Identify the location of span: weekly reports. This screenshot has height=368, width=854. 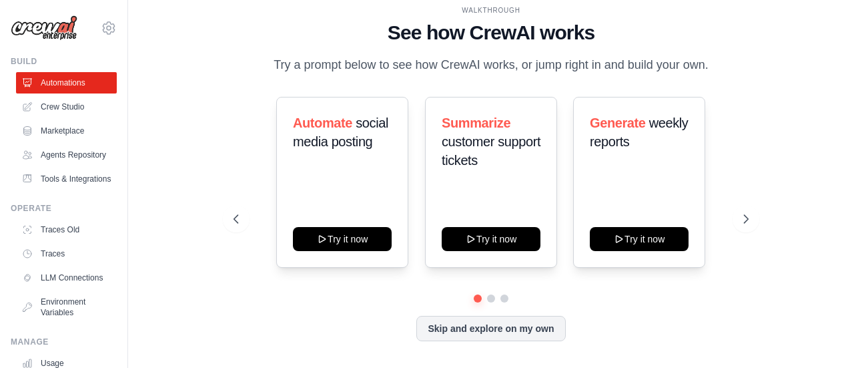
(639, 132).